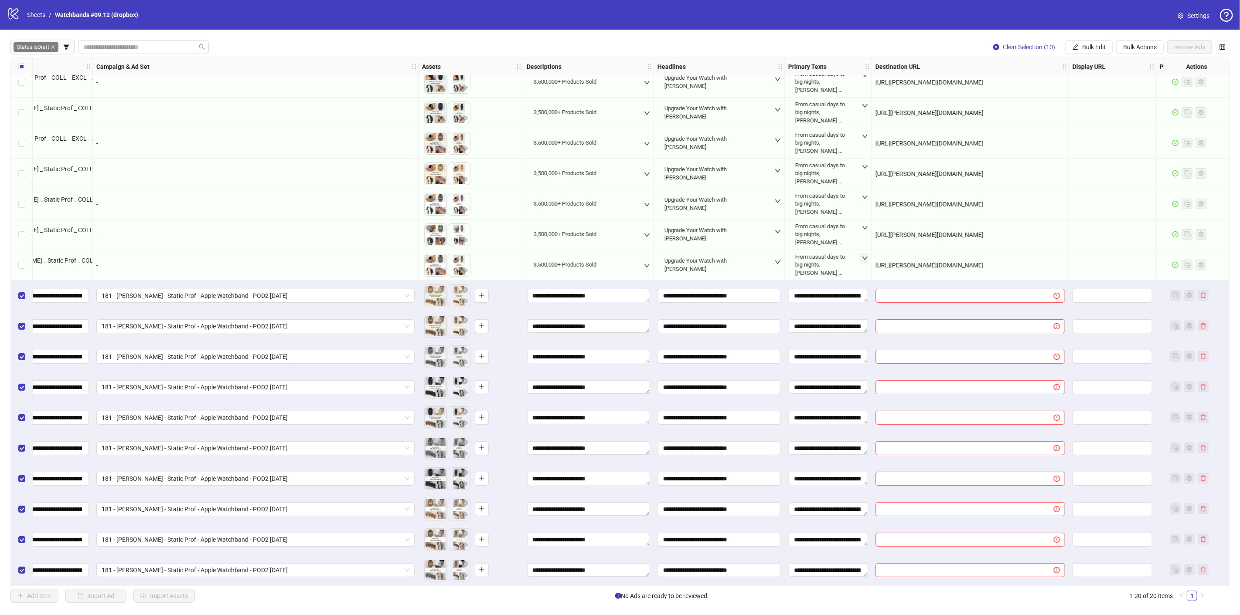 The image size is (1240, 615). I want to click on span: left, so click(1181, 596).